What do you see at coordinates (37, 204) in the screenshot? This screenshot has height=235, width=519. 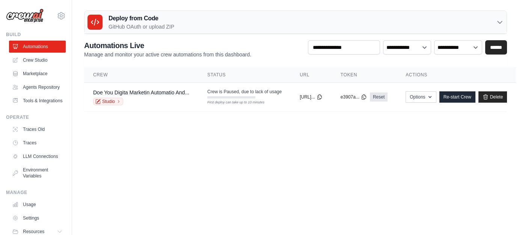 I see `a: Usage` at bounding box center [37, 204].